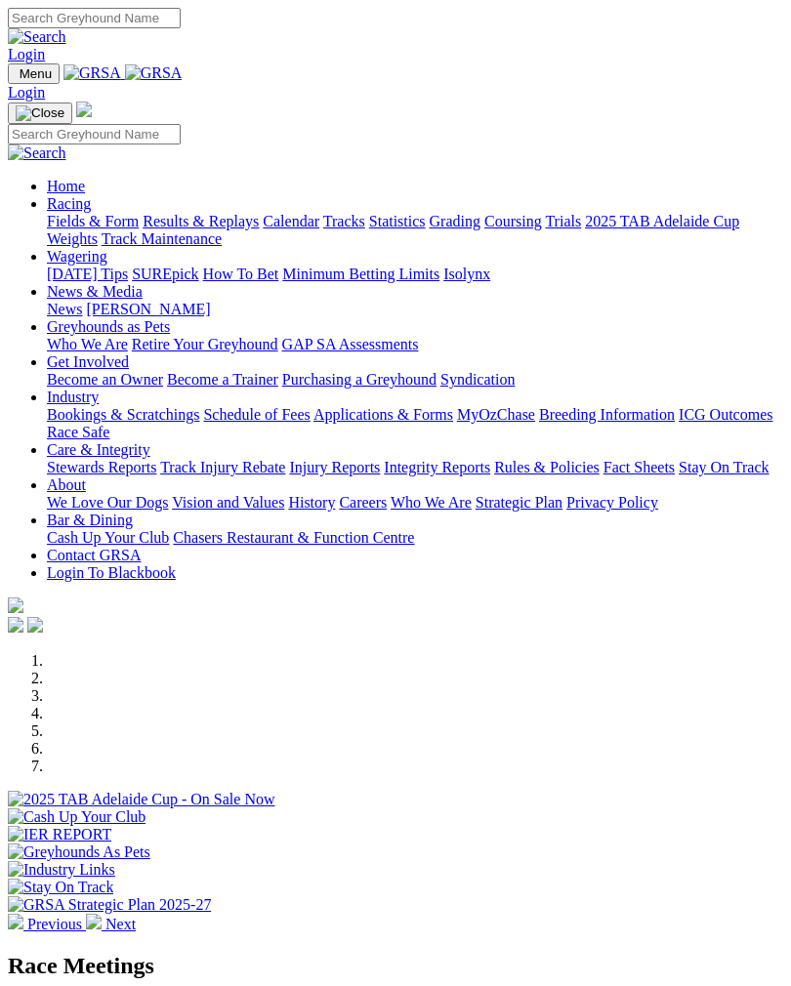 The image size is (791, 986). I want to click on span: Previous, so click(55, 924).